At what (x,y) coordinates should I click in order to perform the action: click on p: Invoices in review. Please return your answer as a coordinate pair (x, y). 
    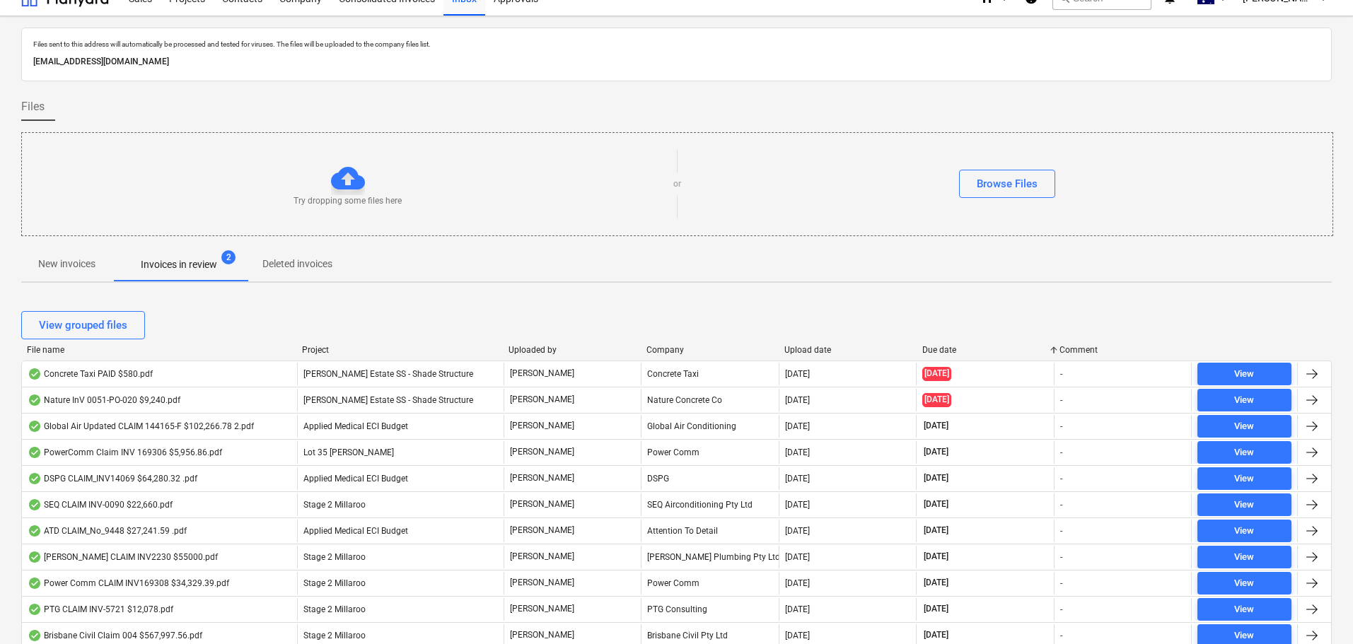
    Looking at the image, I should click on (179, 264).